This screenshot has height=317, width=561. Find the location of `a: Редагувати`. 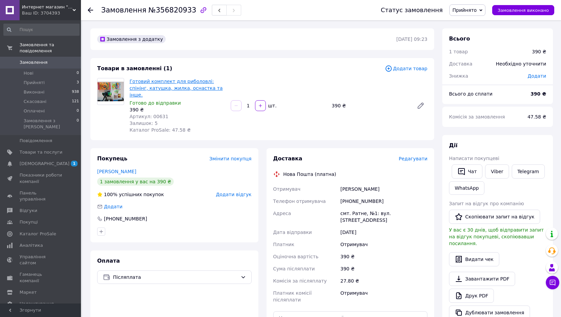

a: Редагувати is located at coordinates (421, 106).